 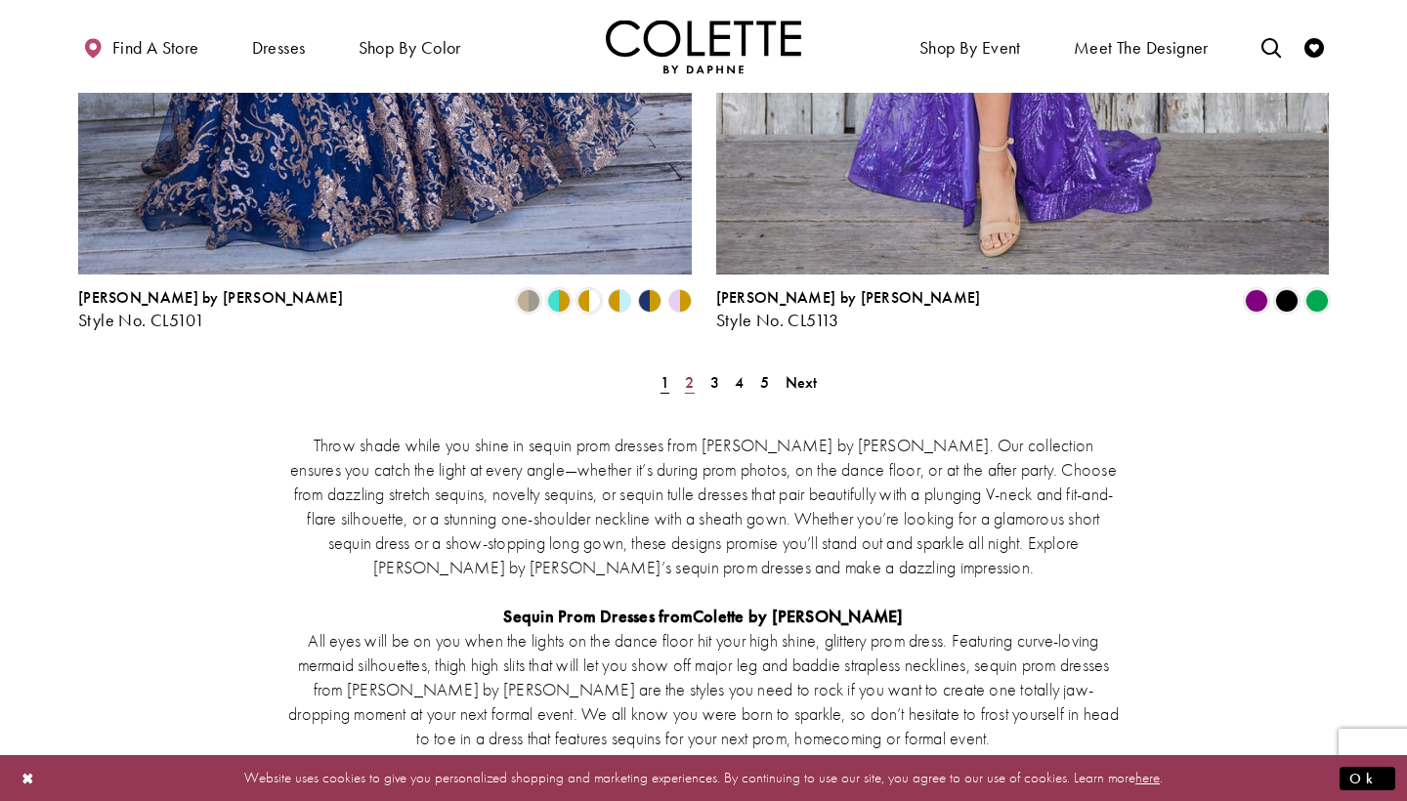 I want to click on a: Toggle search, so click(x=1272, y=46).